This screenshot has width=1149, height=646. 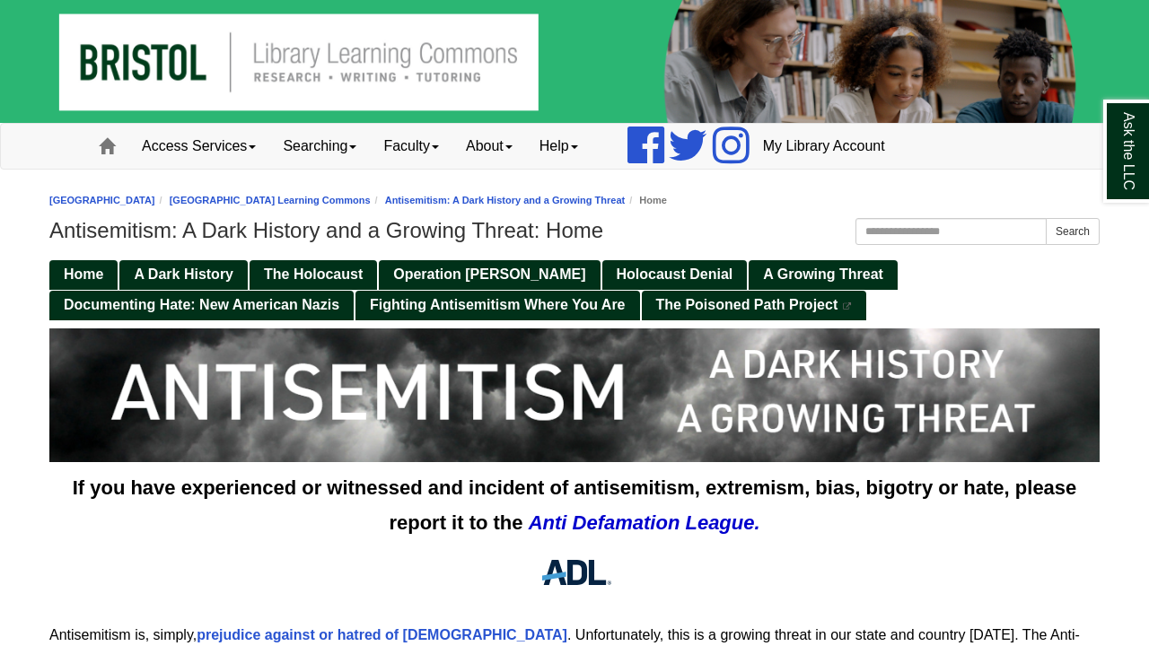 What do you see at coordinates (575, 505) in the screenshot?
I see `span: If you have experienced or witnessed and incident of antisemitism, extremism, bias, bigotry or ha...` at bounding box center [575, 505].